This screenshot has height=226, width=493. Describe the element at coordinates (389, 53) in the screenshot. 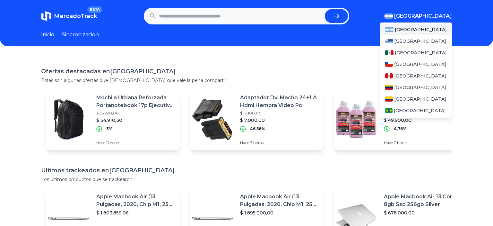

I see `img: Mexico` at that location.